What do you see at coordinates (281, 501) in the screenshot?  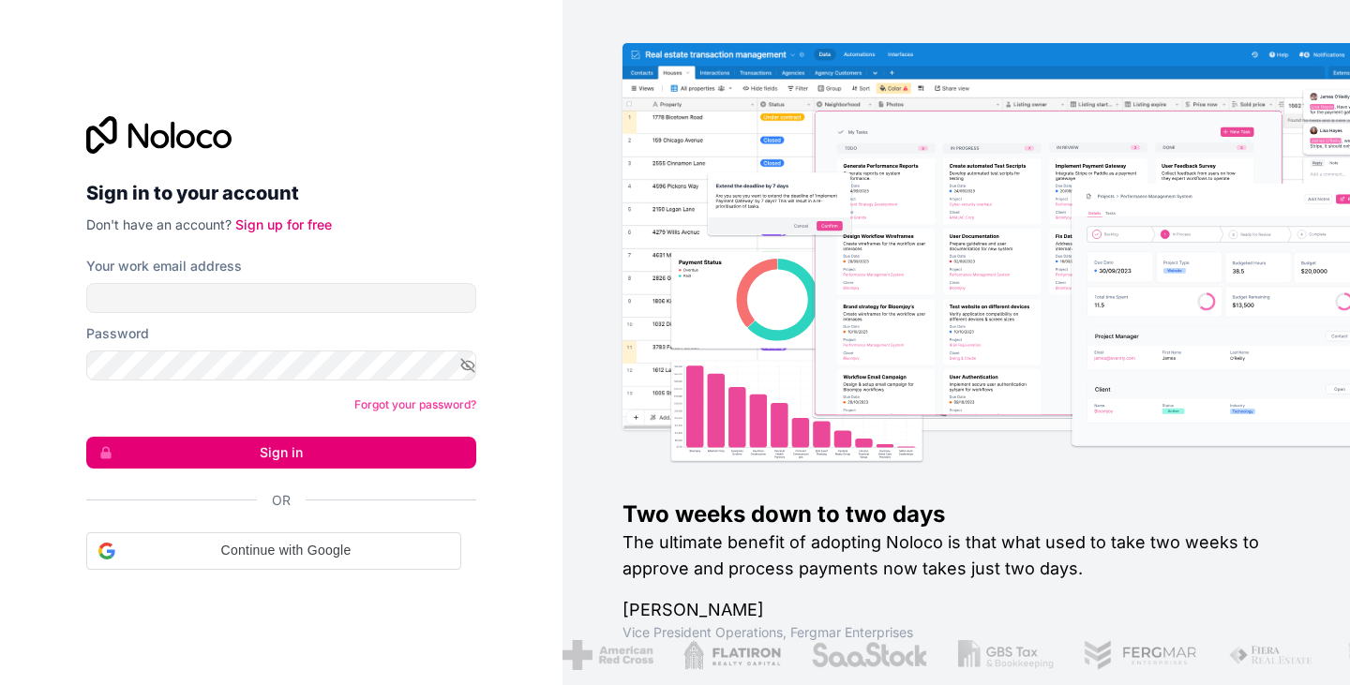 I see `span: Or` at bounding box center [281, 501].